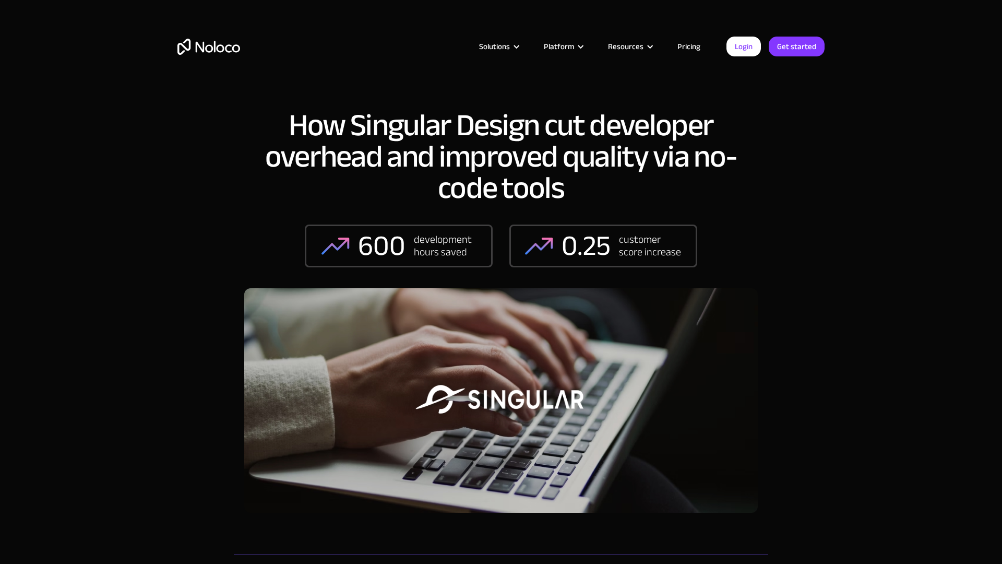  I want to click on a: Pricing, so click(689, 46).